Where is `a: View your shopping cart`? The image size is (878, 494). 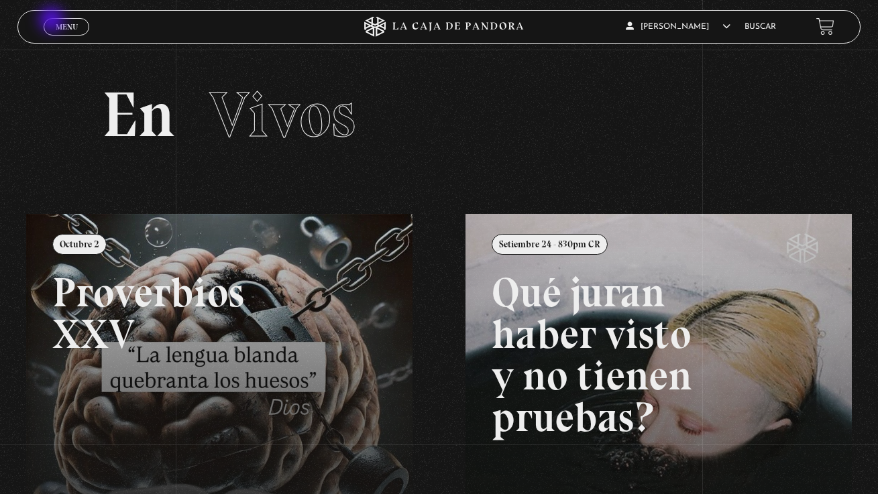
a: View your shopping cart is located at coordinates (825, 26).